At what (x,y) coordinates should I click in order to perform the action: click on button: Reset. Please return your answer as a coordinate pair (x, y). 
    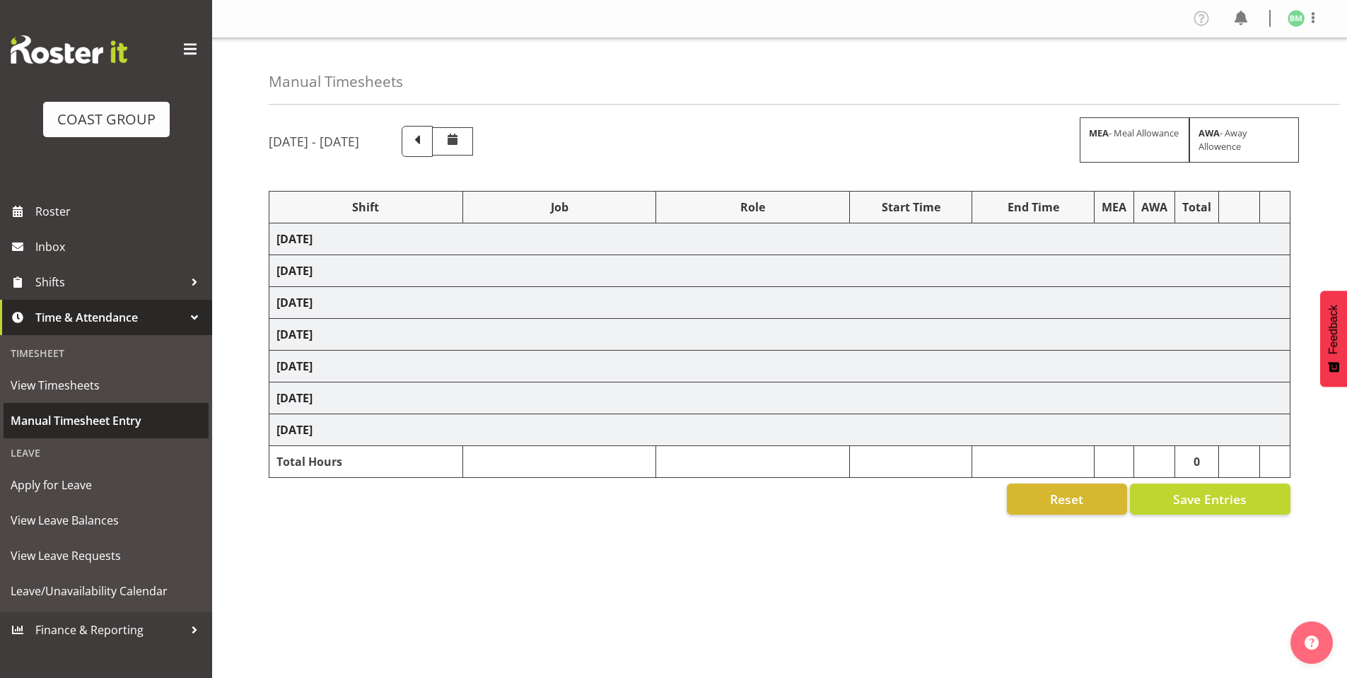
    Looking at the image, I should click on (1067, 499).